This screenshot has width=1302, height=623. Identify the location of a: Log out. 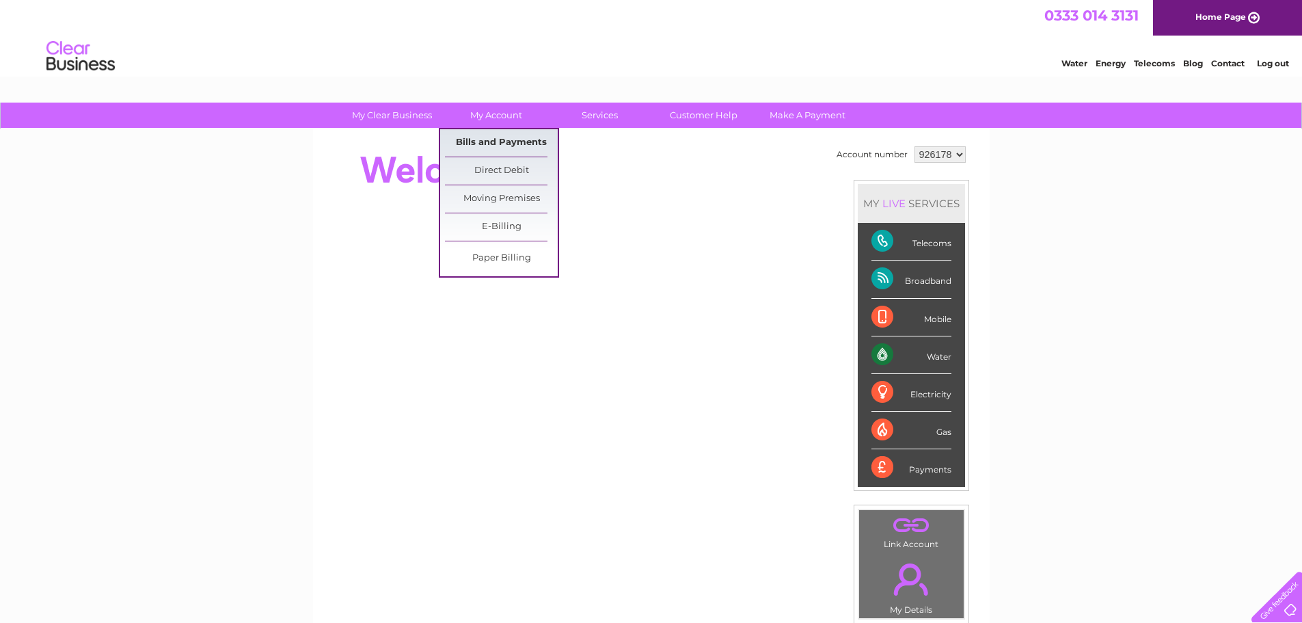
(1273, 63).